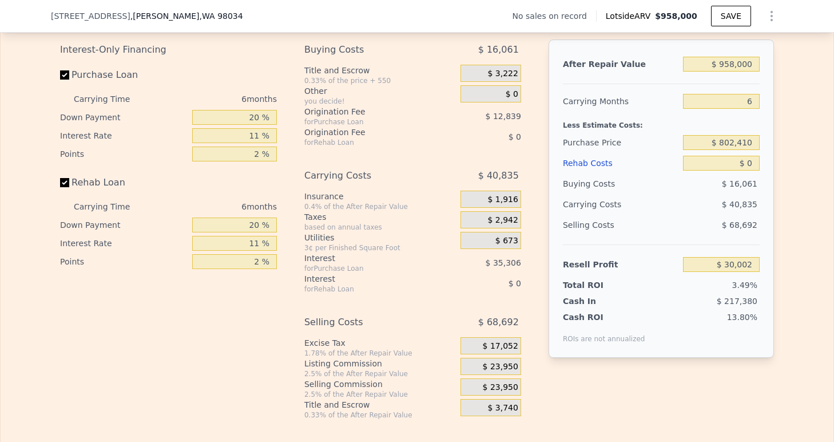 The image size is (834, 442). I want to click on div: Insurance, so click(380, 196).